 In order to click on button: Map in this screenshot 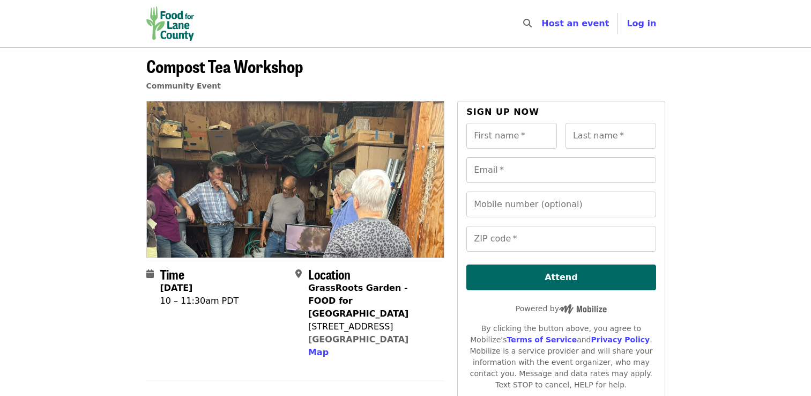, I will do `click(318, 352)`.